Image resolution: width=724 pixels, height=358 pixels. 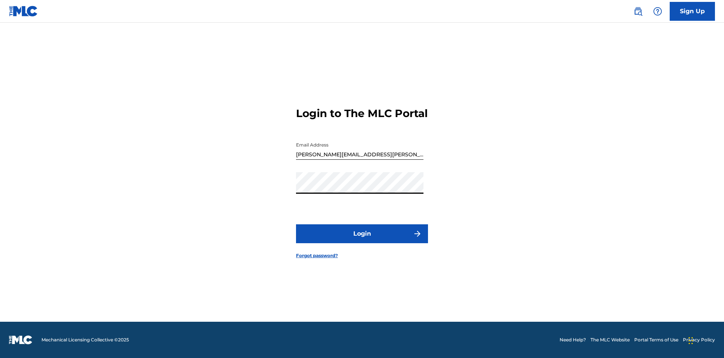 What do you see at coordinates (656, 339) in the screenshot?
I see `a: Portal Terms of Use` at bounding box center [656, 339].